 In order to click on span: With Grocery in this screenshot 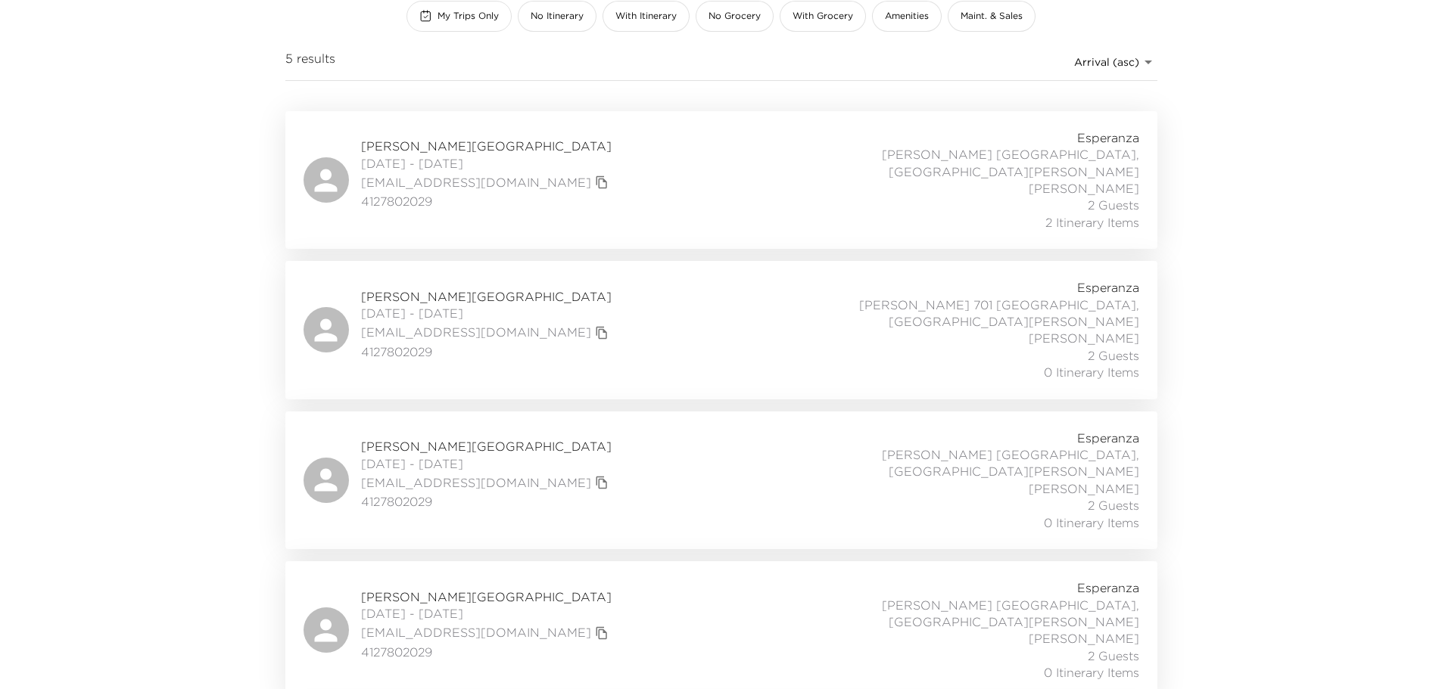, I will do `click(823, 16)`.